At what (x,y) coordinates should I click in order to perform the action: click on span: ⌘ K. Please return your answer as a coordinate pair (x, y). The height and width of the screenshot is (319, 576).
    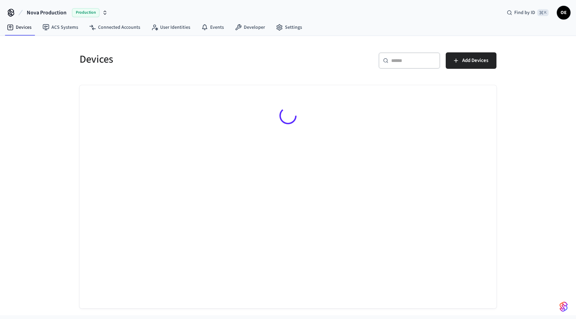
    Looking at the image, I should click on (543, 13).